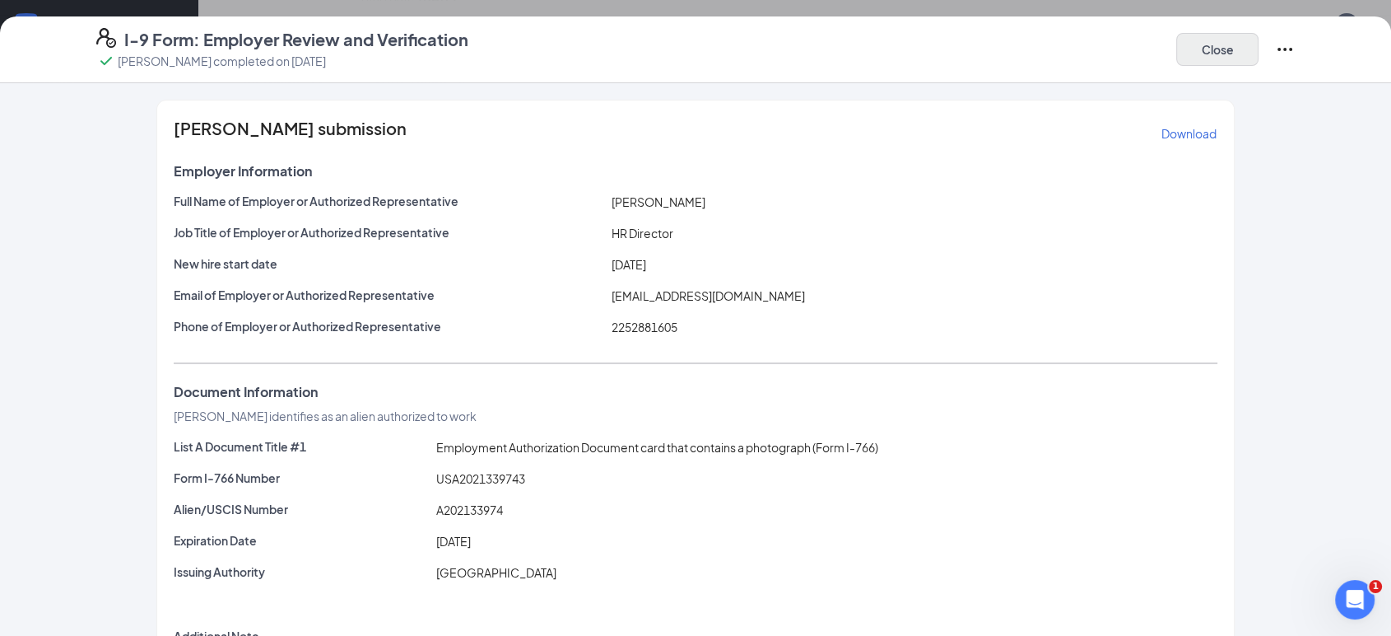 This screenshot has width=1391, height=636. Describe the element at coordinates (106, 38) in the screenshot. I see `svg: FormI9EVerifyIcon` at that location.